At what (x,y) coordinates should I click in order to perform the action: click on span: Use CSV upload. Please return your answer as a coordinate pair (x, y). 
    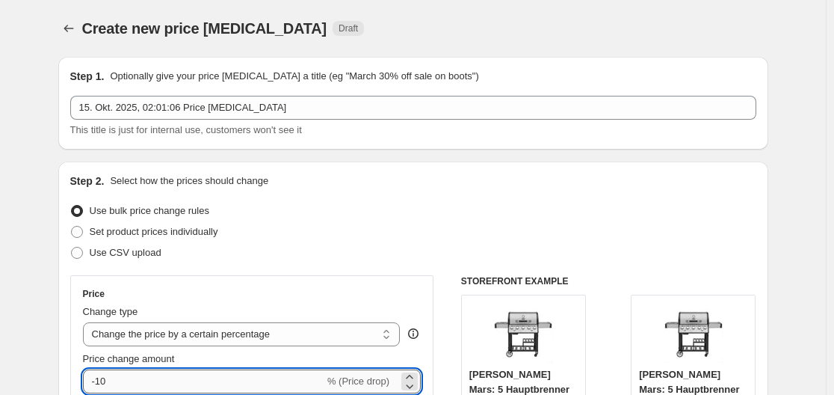
    Looking at the image, I should click on (126, 252).